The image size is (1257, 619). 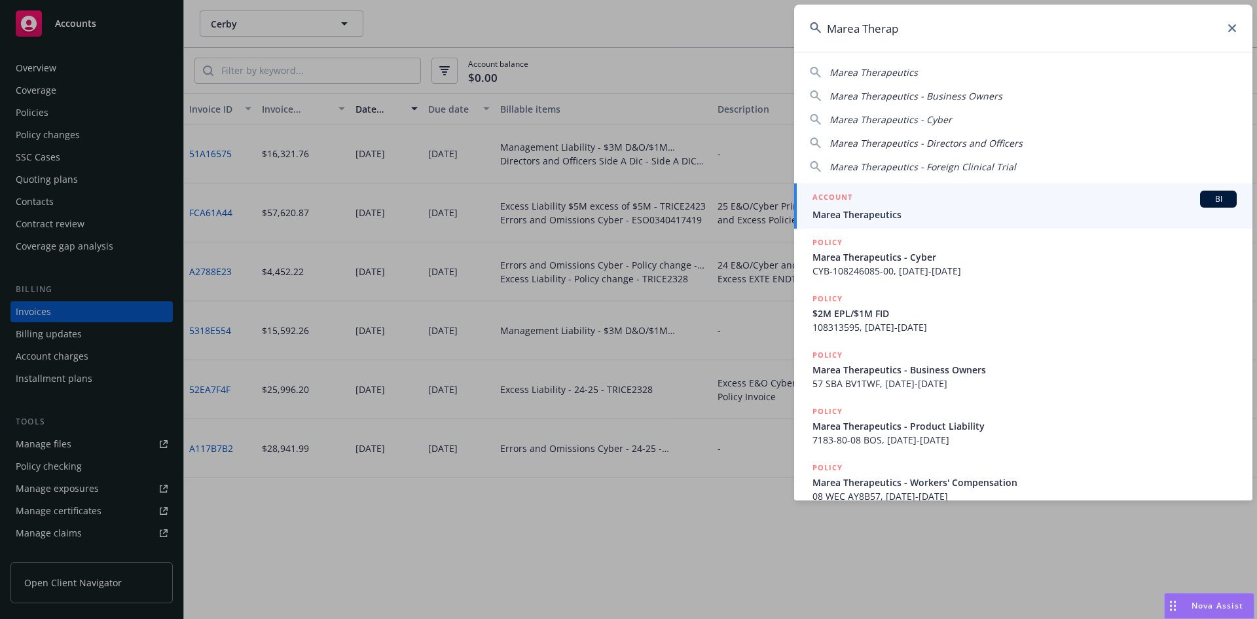 I want to click on span: Marea Therapeutics - Workers' Compensation, so click(x=1025, y=482).